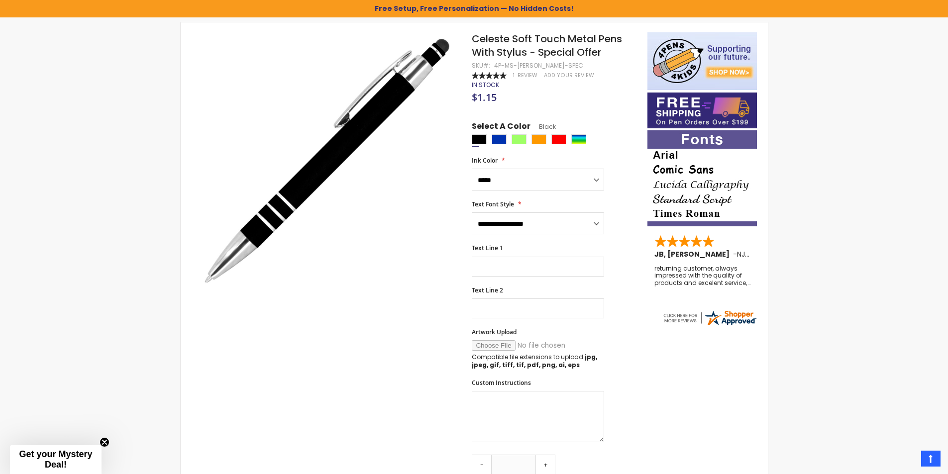 The image size is (948, 474). I want to click on div: Blue, so click(499, 139).